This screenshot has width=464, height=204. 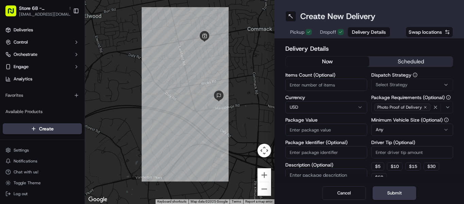 What do you see at coordinates (42, 54) in the screenshot?
I see `button: Orchestrate` at bounding box center [42, 54].